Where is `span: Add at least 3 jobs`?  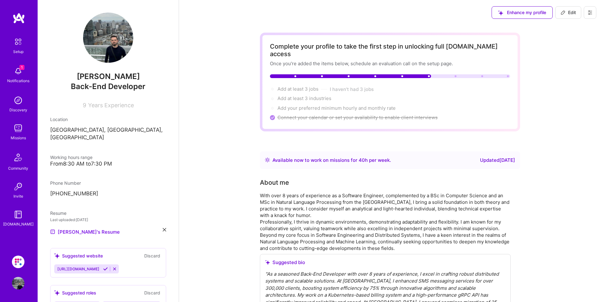
span: Add at least 3 jobs is located at coordinates (298, 89).